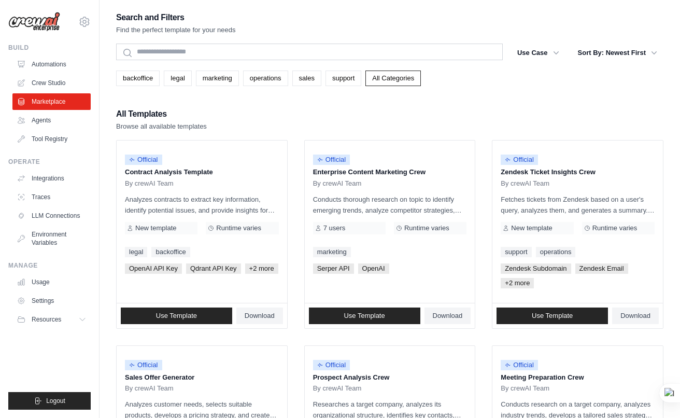  What do you see at coordinates (51, 120) in the screenshot?
I see `a: Agents` at bounding box center [51, 120].